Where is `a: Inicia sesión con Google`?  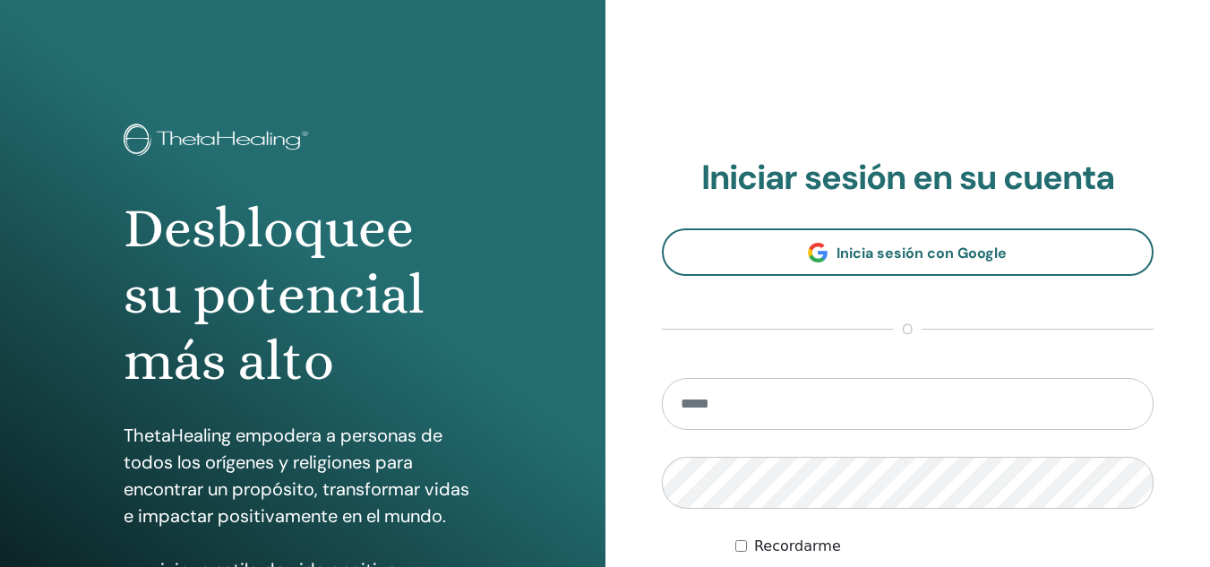 a: Inicia sesión con Google is located at coordinates (908, 252).